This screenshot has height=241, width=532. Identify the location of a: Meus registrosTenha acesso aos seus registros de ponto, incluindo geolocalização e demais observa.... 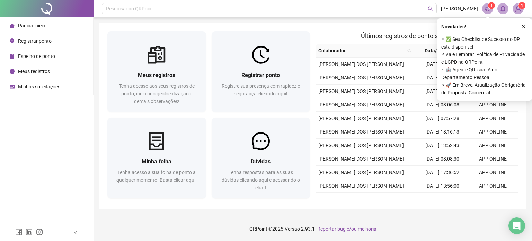
(157, 71).